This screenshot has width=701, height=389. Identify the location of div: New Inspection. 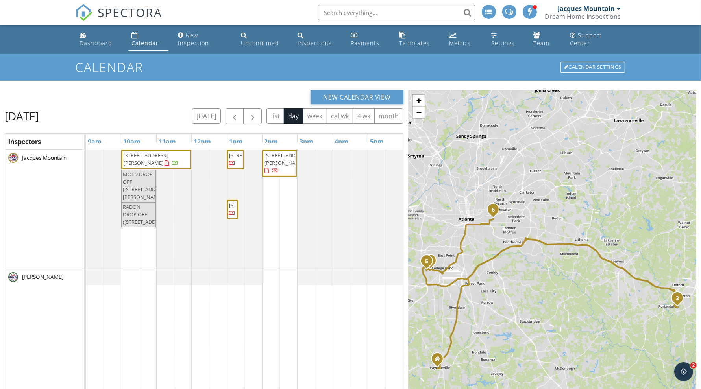
(193, 39).